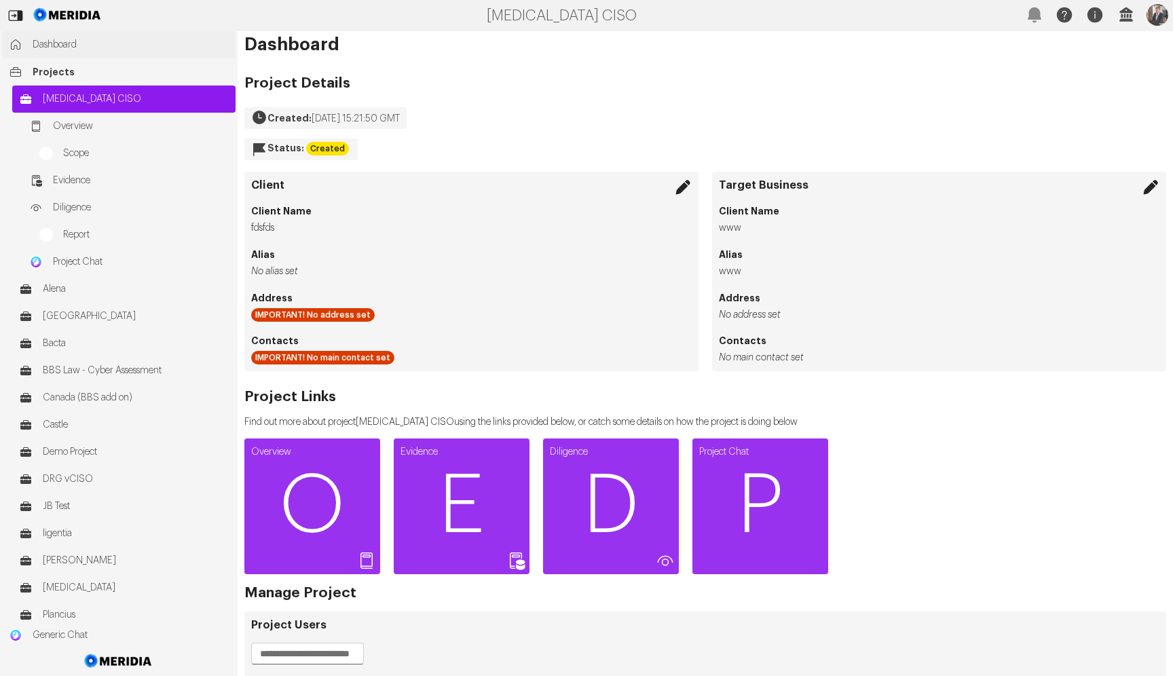 This screenshot has height=676, width=1173. Describe the element at coordinates (124, 371) in the screenshot. I see `a: BBS Law - Cyber Assessment` at that location.